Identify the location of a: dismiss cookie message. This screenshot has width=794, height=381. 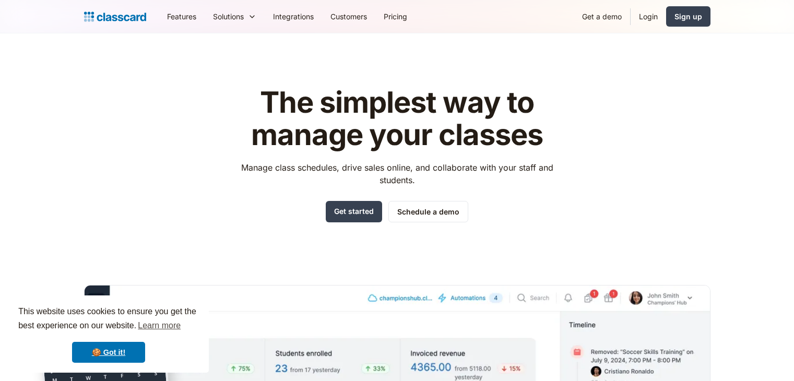
(109, 353).